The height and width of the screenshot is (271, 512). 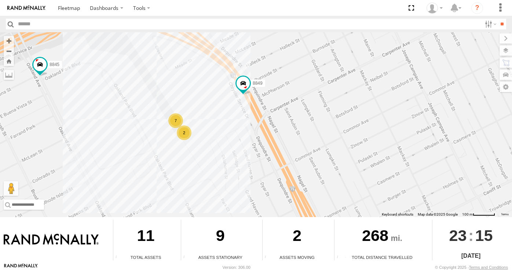 What do you see at coordinates (11, 189) in the screenshot?
I see `button: Drag Pegman onto the map to open Street View` at bounding box center [11, 189].